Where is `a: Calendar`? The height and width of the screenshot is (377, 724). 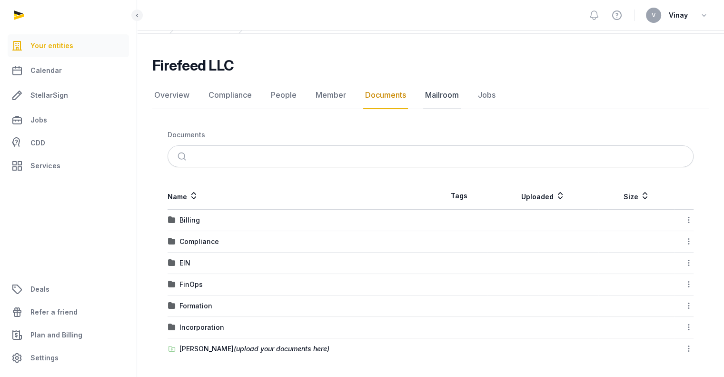 a: Calendar is located at coordinates (68, 70).